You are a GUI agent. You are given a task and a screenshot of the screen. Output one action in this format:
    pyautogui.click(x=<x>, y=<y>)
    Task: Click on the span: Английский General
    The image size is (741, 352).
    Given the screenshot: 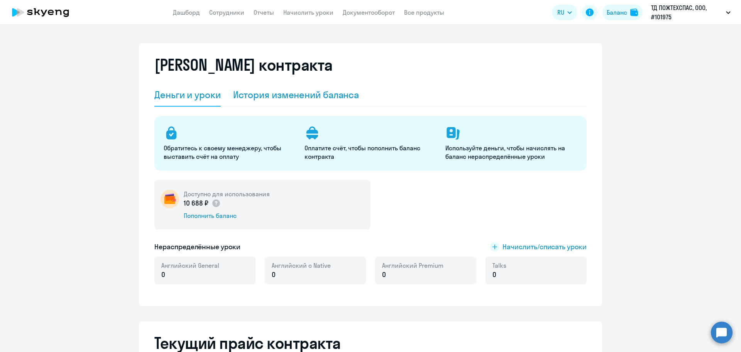 What is the action you would take?
    pyautogui.click(x=190, y=265)
    